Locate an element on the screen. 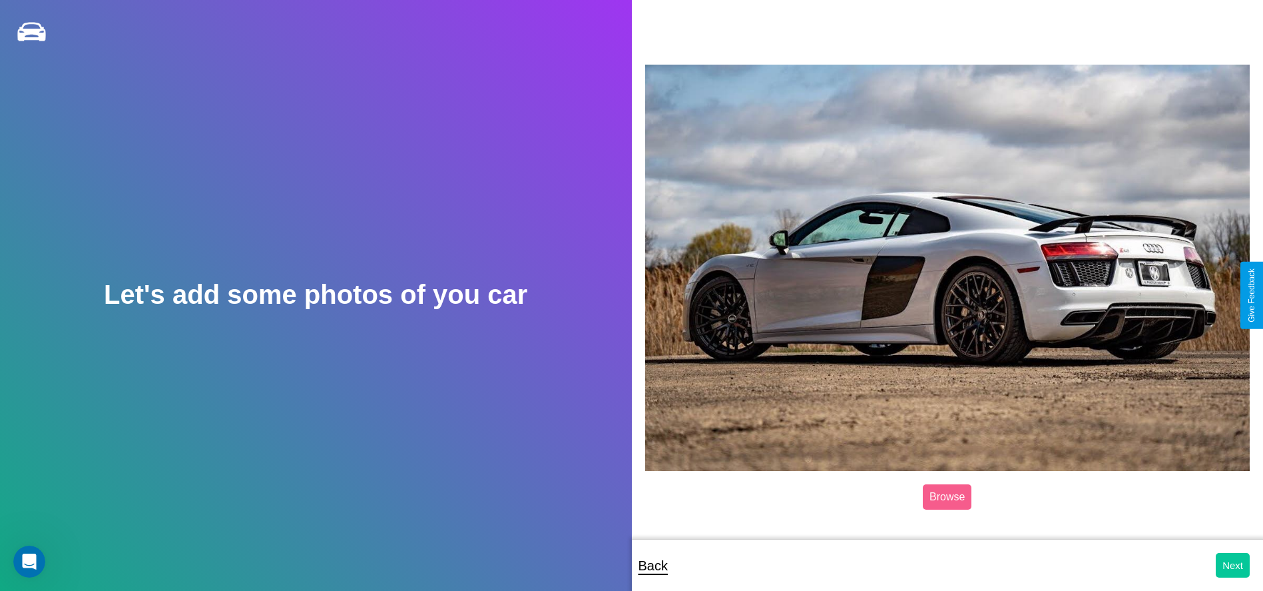  label: Browse is located at coordinates (947, 497).